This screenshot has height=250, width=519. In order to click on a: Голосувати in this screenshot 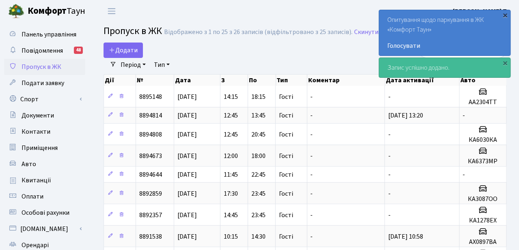, I will do `click(444, 46)`.